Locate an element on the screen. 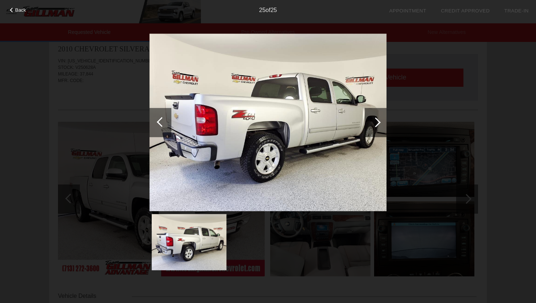  a: Trade-In is located at coordinates (517, 11).